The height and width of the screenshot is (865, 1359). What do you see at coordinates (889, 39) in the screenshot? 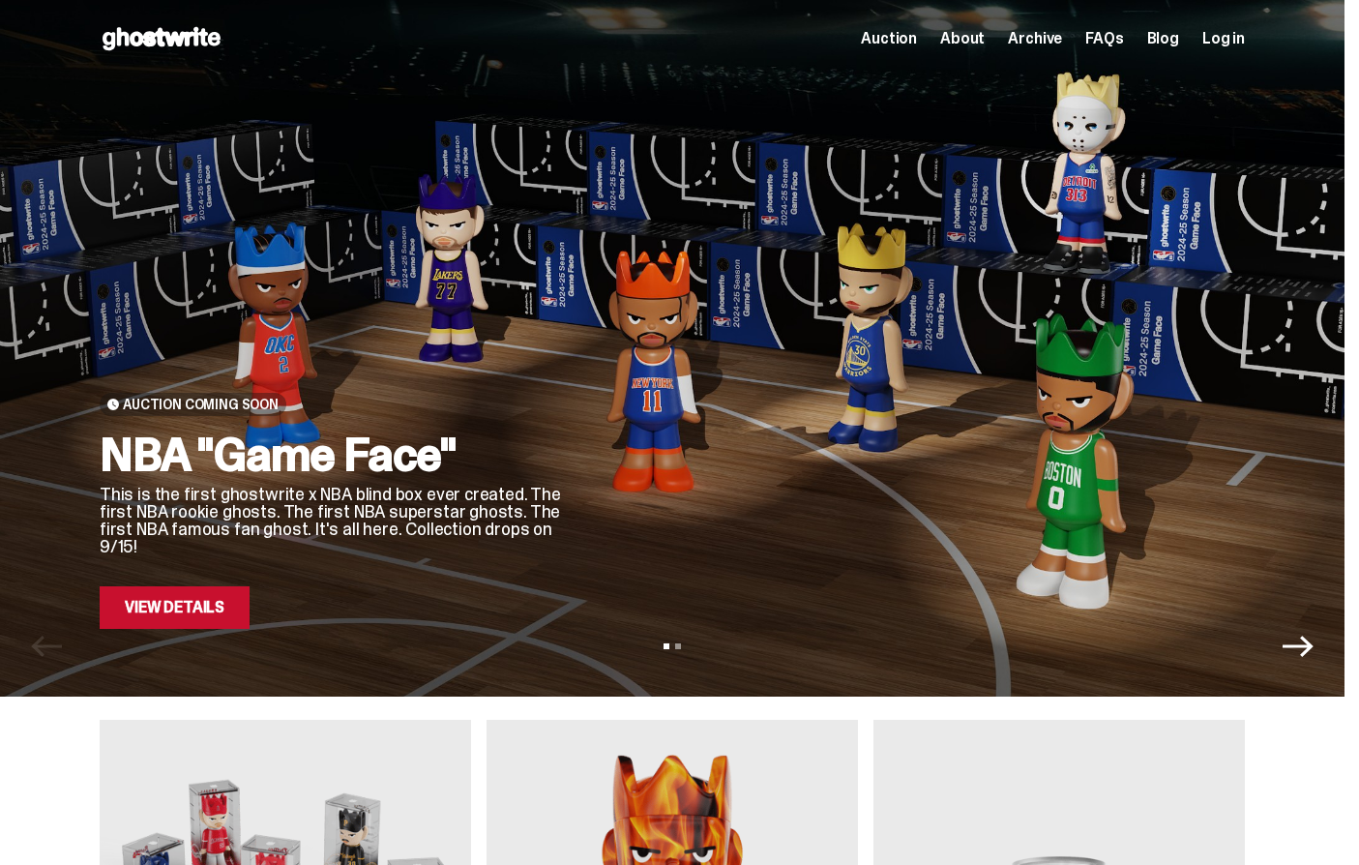
I see `a: Auction` at bounding box center [889, 39].